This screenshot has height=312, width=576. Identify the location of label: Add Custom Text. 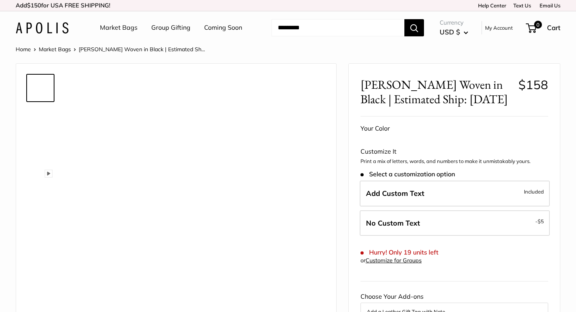
(454, 194).